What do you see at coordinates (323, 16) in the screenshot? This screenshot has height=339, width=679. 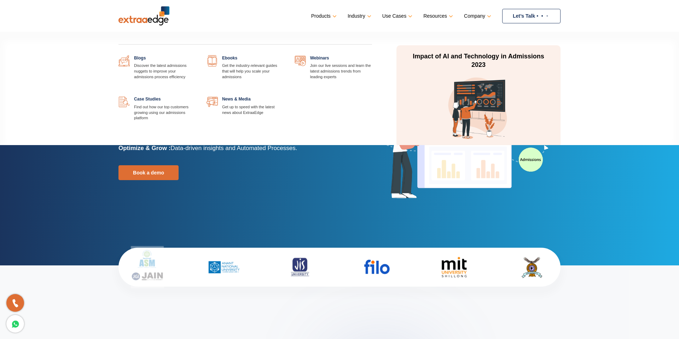 I see `a: Products` at bounding box center [323, 16].